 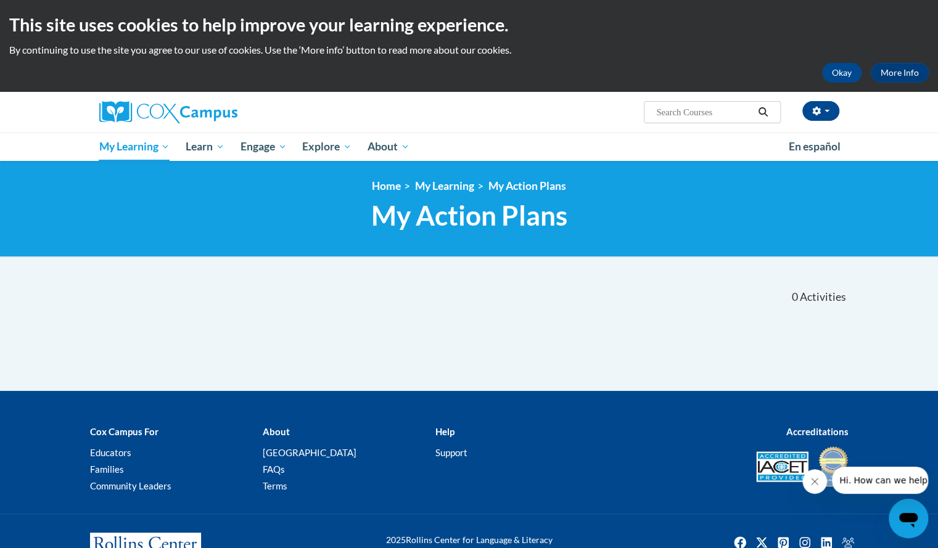 What do you see at coordinates (821, 111) in the screenshot?
I see `button: Account Settings` at bounding box center [821, 111].